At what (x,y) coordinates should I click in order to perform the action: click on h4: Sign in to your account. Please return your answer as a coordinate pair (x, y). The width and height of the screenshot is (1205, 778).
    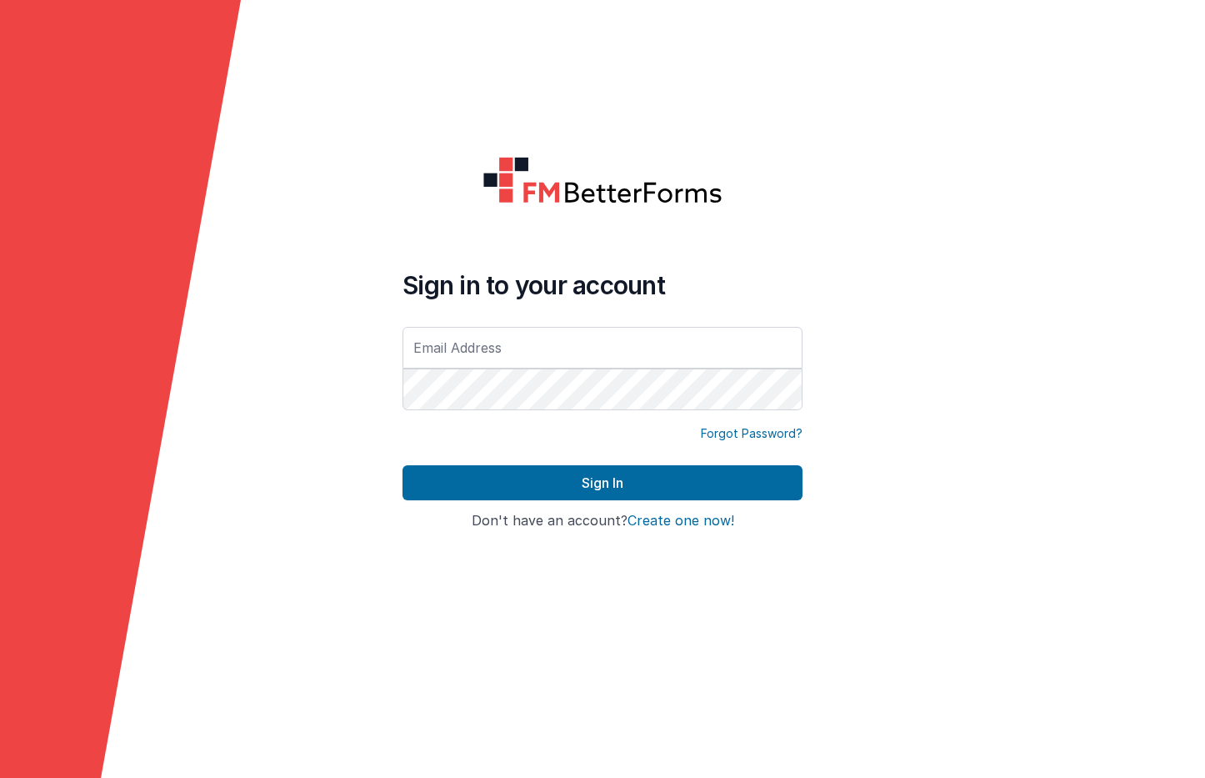
    Looking at the image, I should click on (603, 285).